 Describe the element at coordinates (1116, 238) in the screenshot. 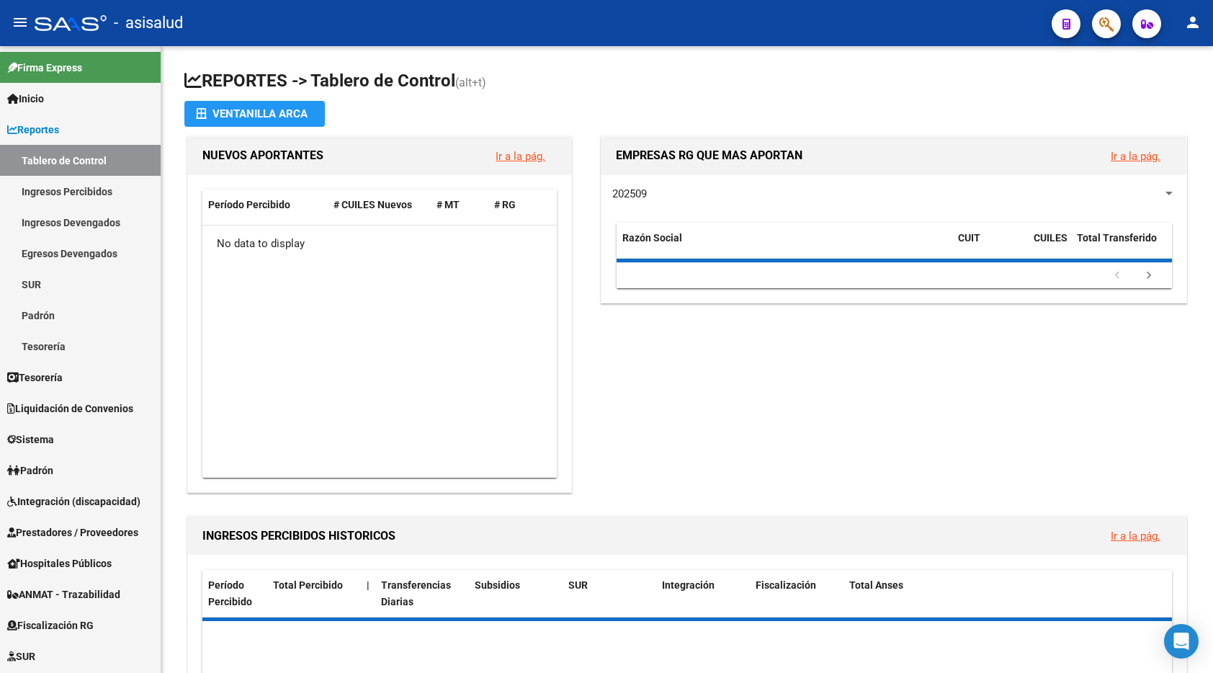

I see `span: Total Transferido` at that location.